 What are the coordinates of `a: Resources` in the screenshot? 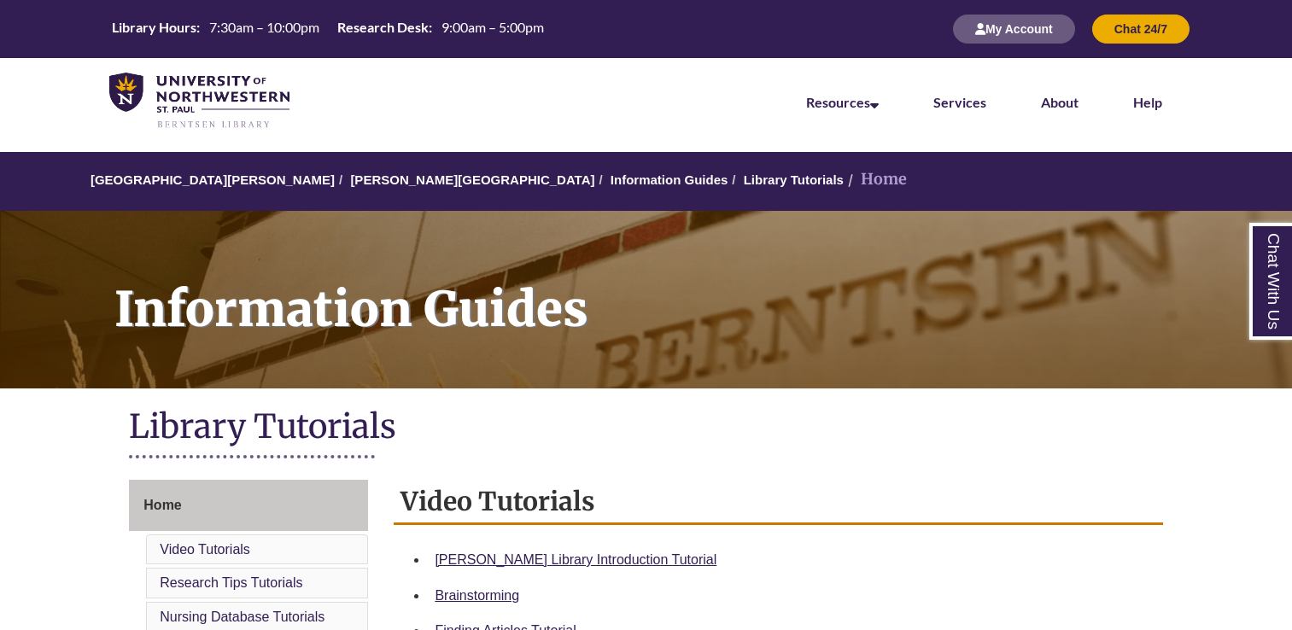 It's located at (842, 102).